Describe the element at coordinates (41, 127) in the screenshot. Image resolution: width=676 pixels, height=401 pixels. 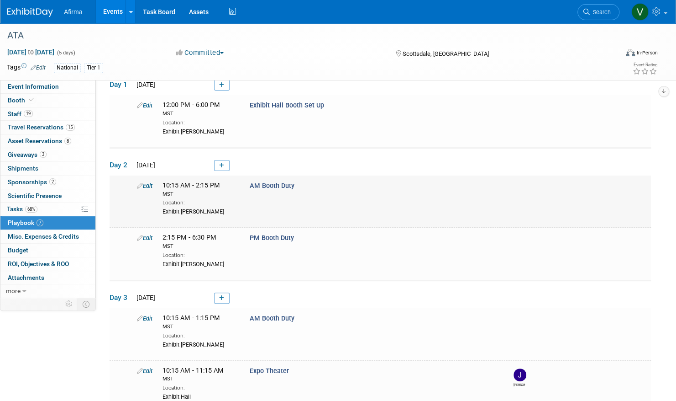
I see `span: Travel Reservations` at that location.